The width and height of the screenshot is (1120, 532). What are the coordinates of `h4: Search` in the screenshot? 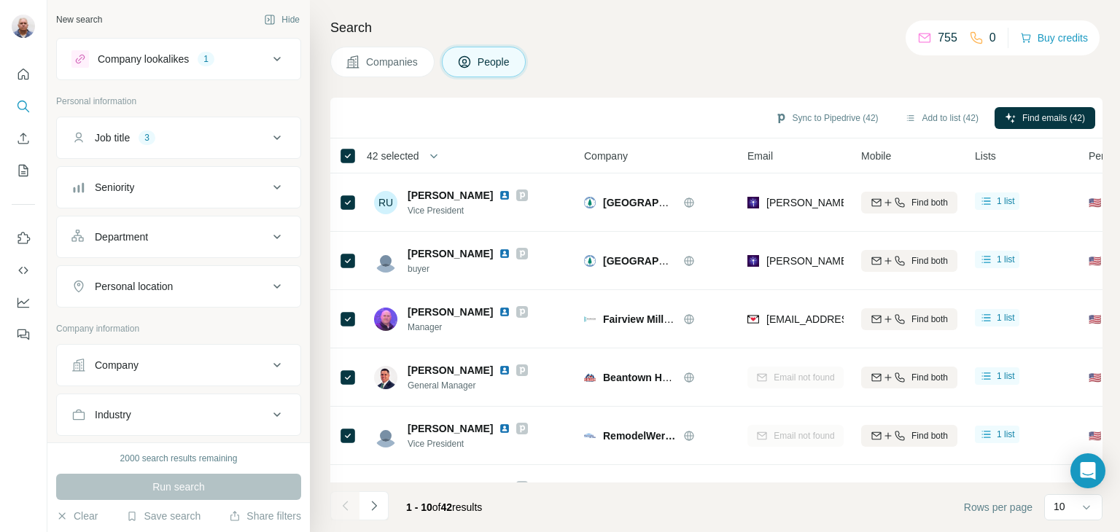 It's located at (716, 28).